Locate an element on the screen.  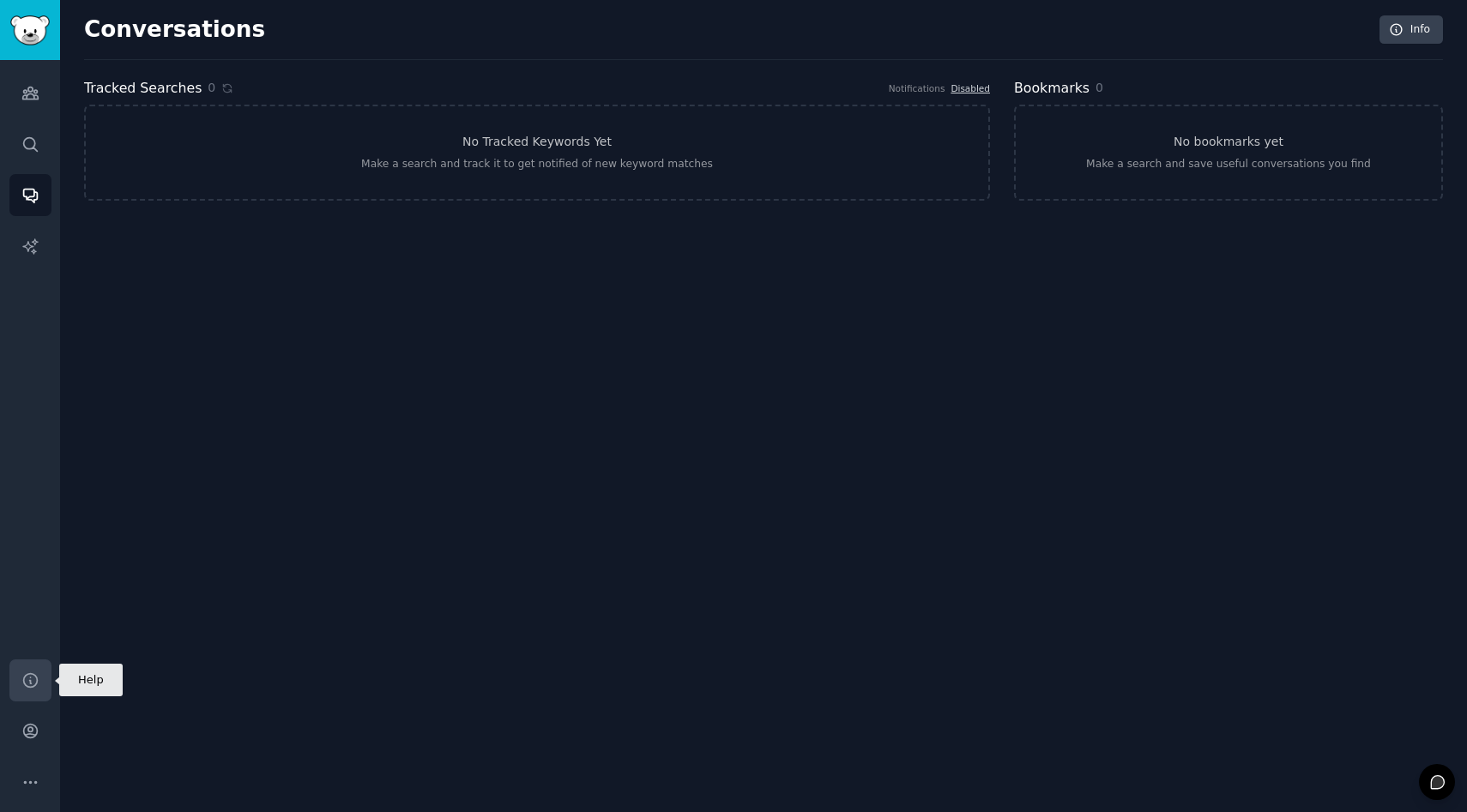
h2: Conversations is located at coordinates (174, 30).